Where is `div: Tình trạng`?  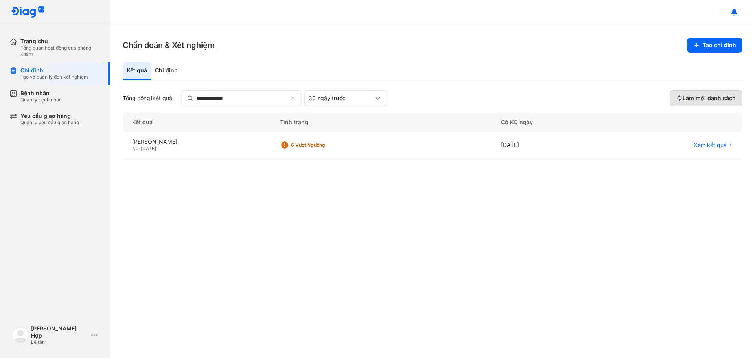
div: Tình trạng is located at coordinates (381, 122).